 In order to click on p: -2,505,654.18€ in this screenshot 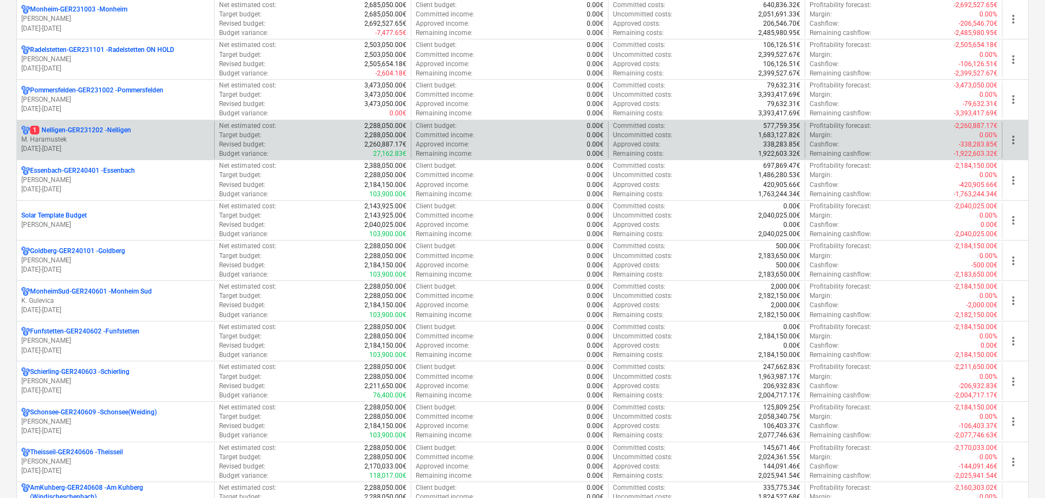, I will do `click(975, 45)`.